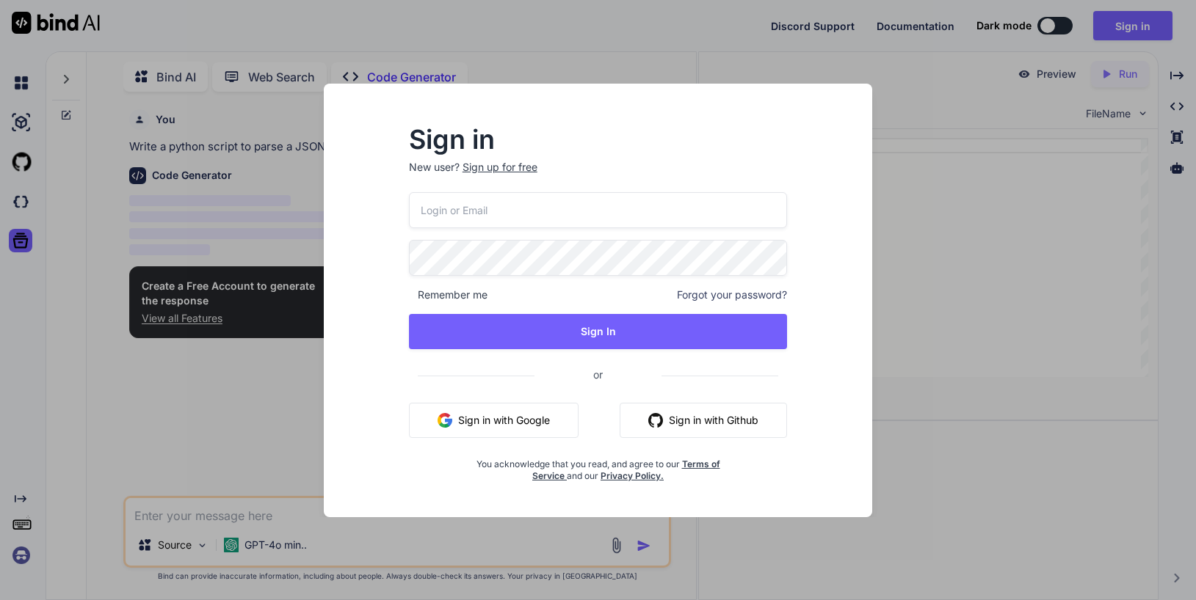 This screenshot has height=600, width=1196. Describe the element at coordinates (598, 210) in the screenshot. I see `input: Login or Email` at that location.